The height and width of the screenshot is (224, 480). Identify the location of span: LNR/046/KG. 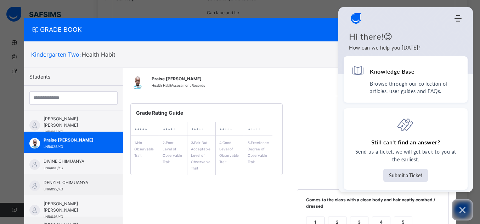
(53, 217).